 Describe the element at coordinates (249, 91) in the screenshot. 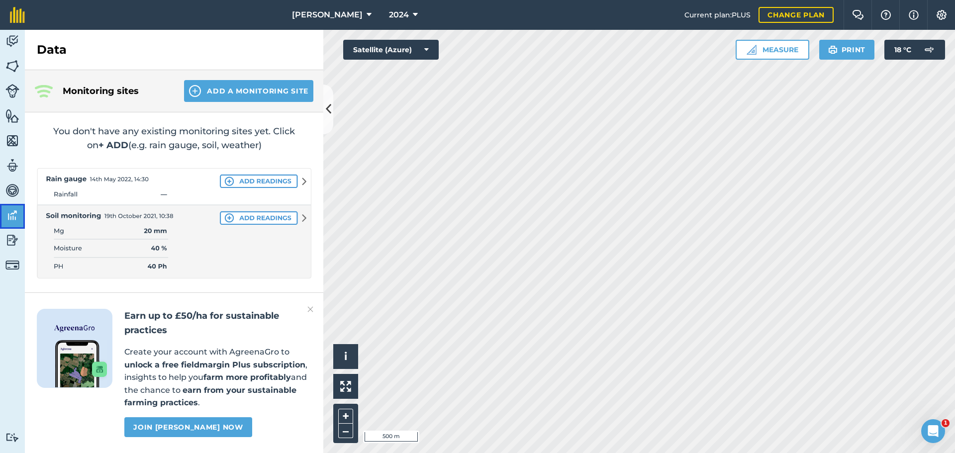

I see `button: Add a Monitoring Site` at that location.